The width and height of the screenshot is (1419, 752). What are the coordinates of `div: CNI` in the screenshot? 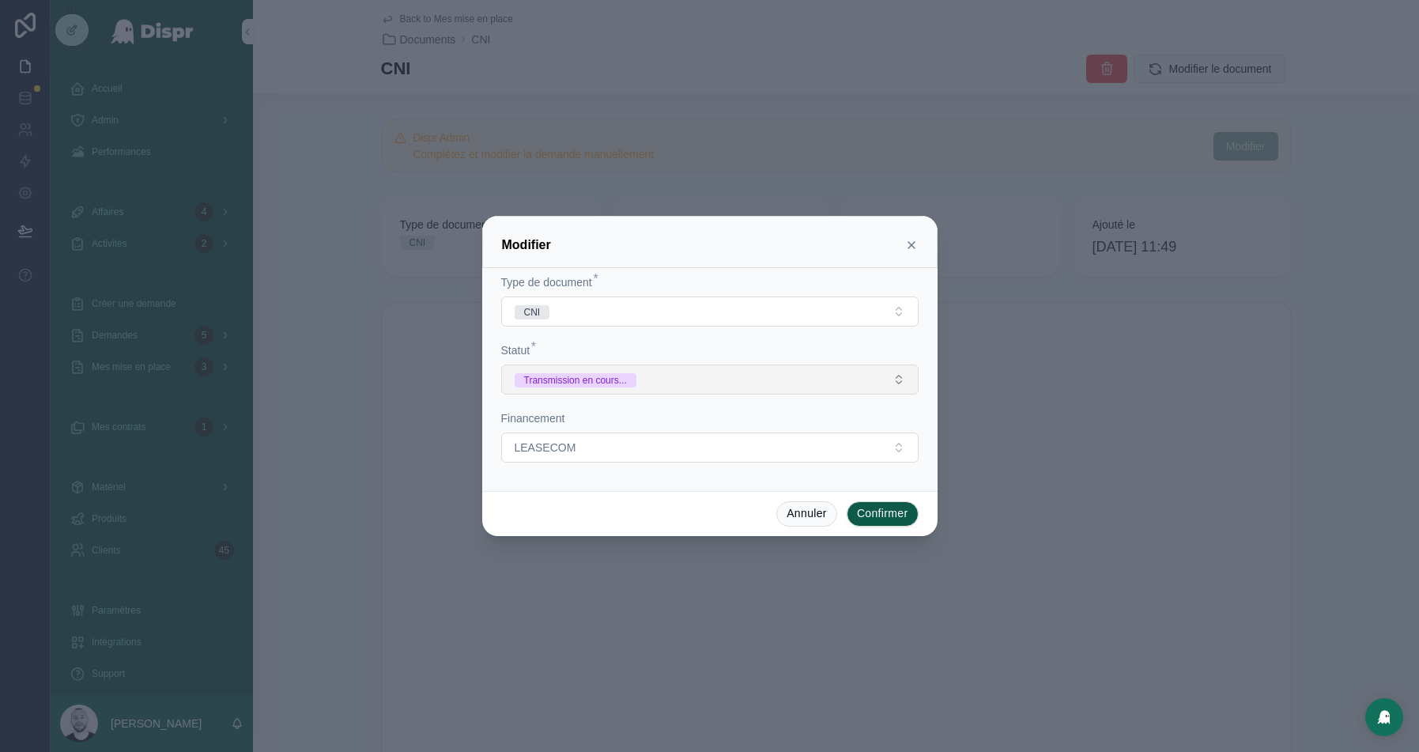 It's located at (532, 312).